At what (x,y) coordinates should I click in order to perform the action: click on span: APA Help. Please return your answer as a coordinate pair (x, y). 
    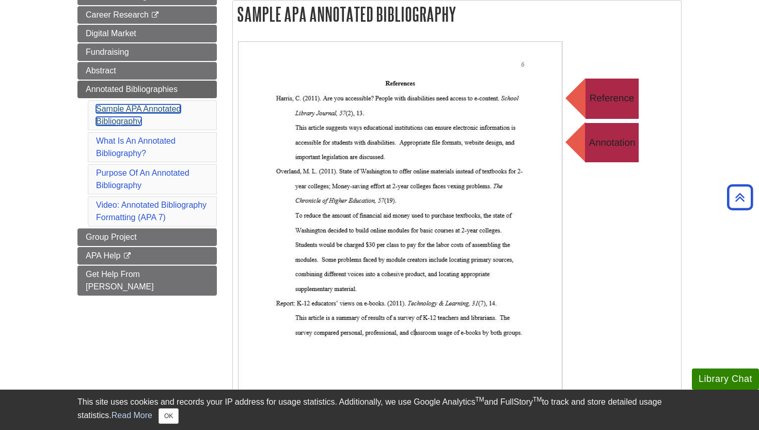
    Looking at the image, I should click on (103, 255).